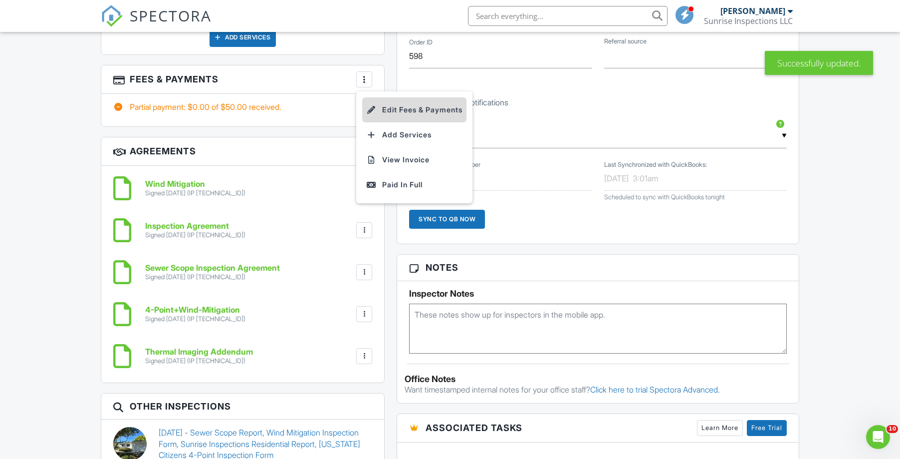 This screenshot has width=900, height=459. Describe the element at coordinates (171, 15) in the screenshot. I see `span: SPECTORA` at that location.